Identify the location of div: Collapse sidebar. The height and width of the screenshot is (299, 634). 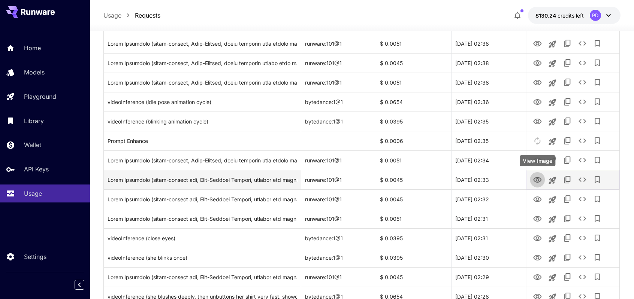
(85, 285).